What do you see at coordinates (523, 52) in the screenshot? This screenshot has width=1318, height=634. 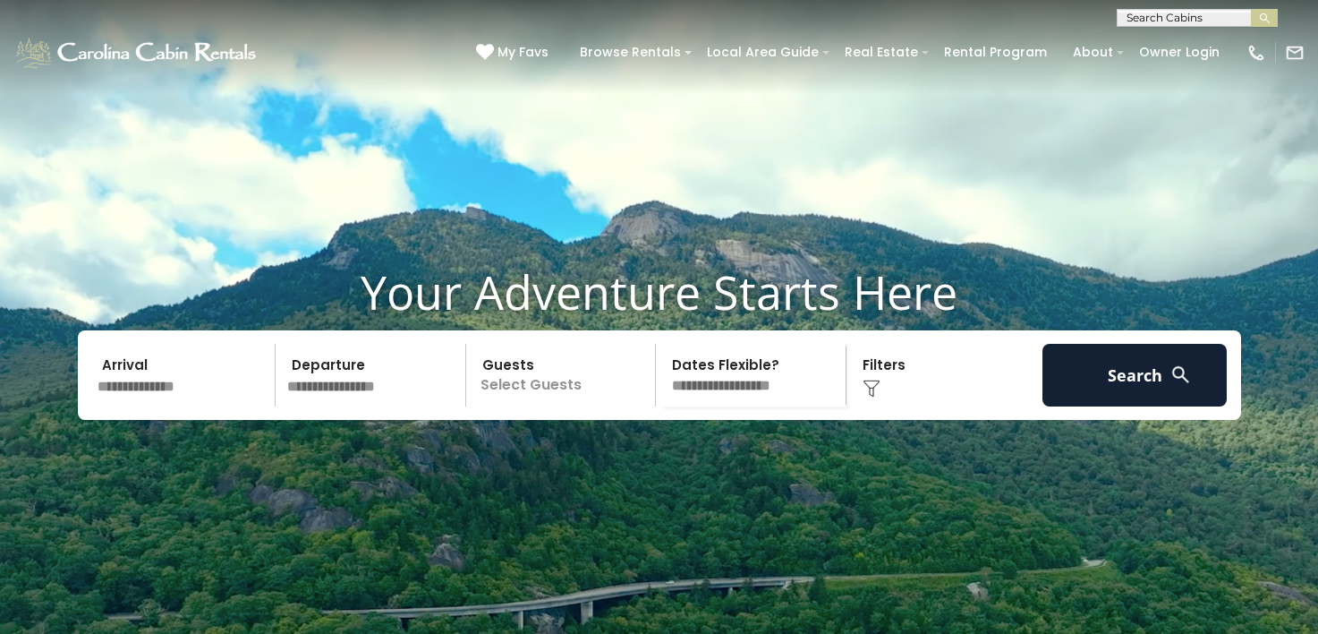 I see `span: My Favs` at bounding box center [523, 52].